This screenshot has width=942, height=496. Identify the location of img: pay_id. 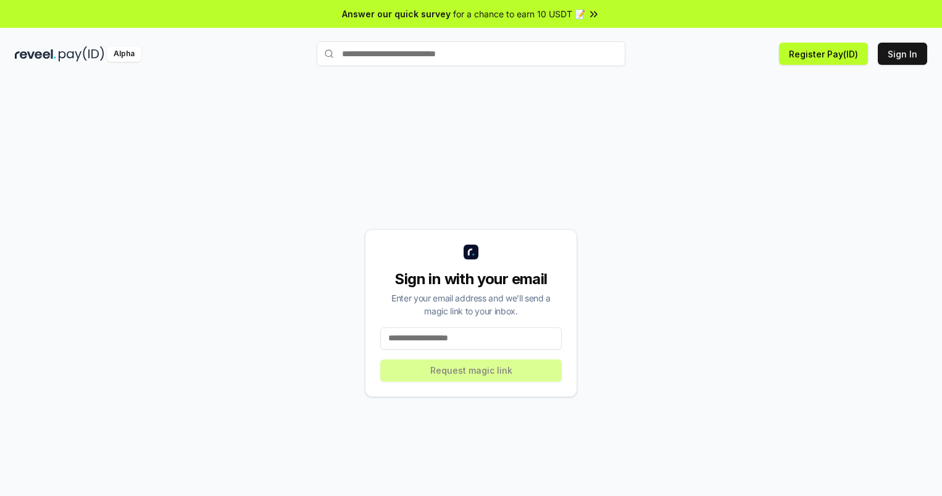
(82, 54).